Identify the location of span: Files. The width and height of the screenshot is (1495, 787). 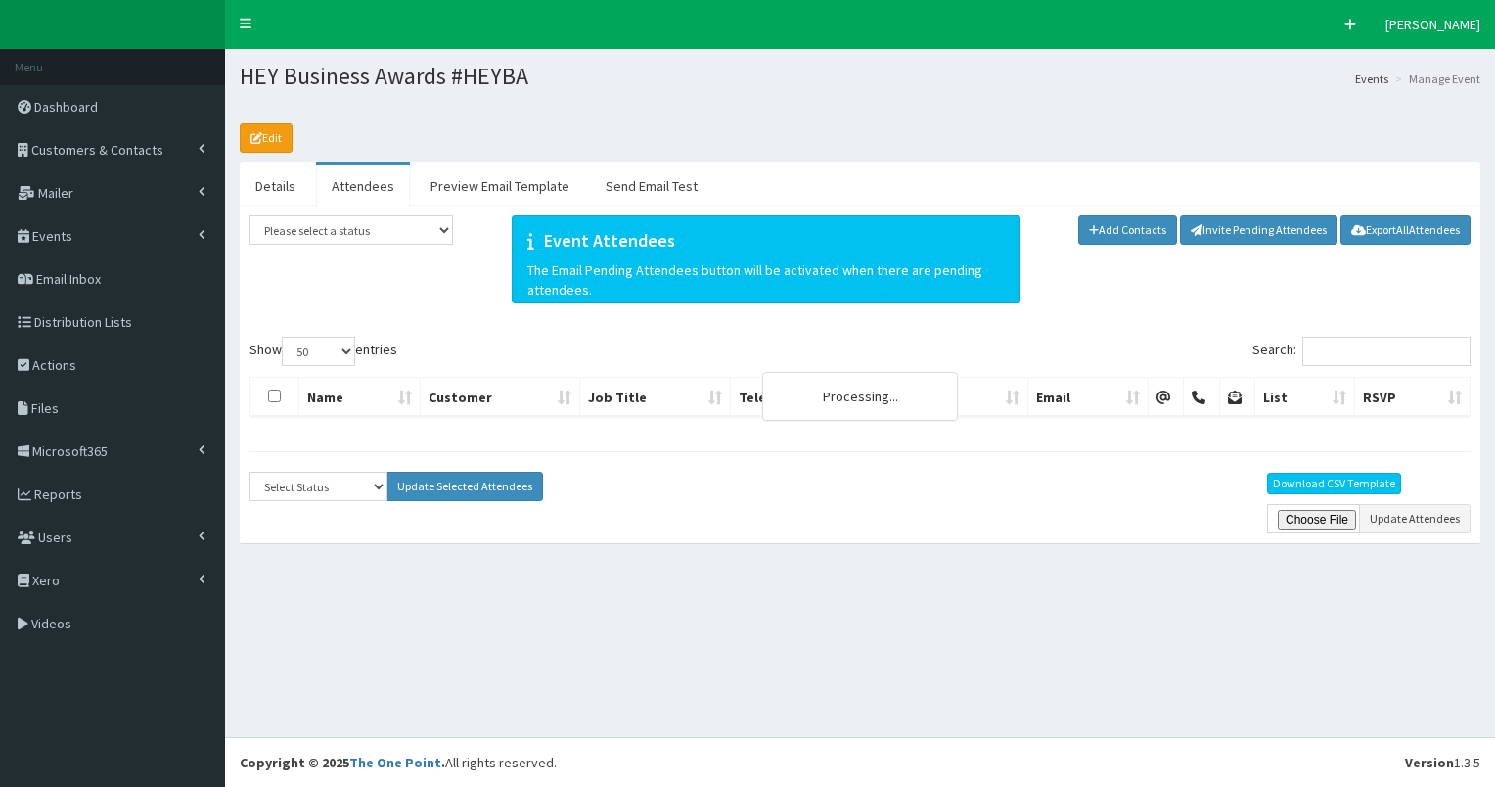
(45, 408).